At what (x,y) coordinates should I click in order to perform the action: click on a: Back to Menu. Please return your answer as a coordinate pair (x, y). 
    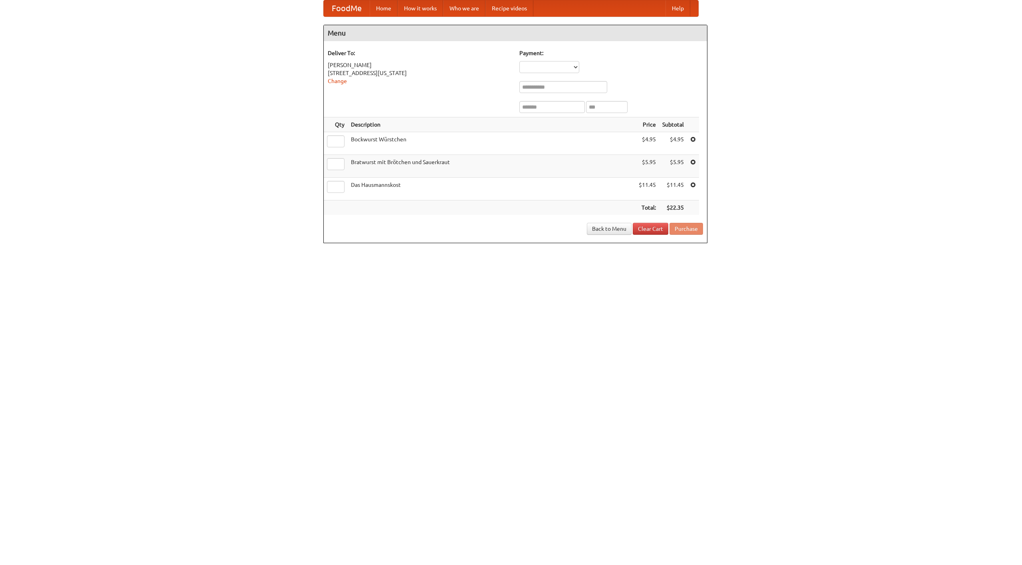
    Looking at the image, I should click on (609, 229).